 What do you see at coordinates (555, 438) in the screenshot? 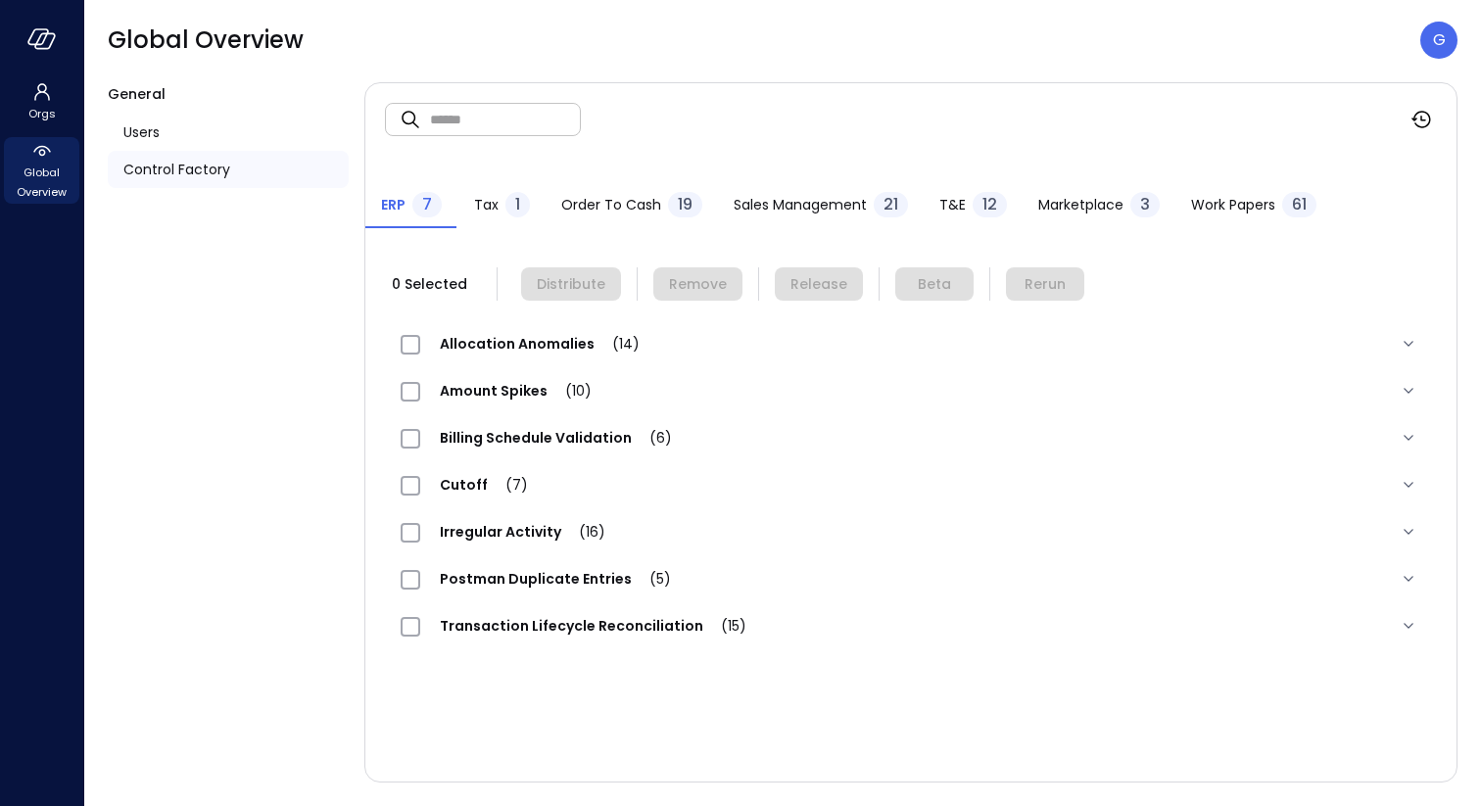
I see `span: Billing Schedule Validation` at bounding box center [555, 438].